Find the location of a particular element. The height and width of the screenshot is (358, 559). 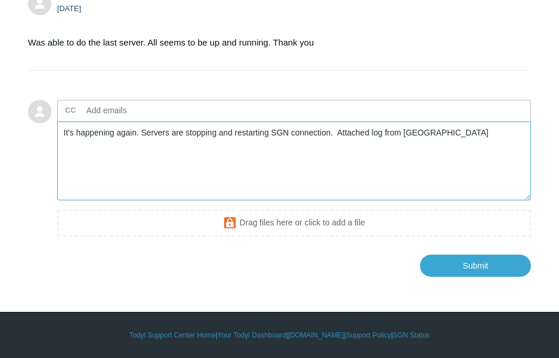

input: Add emails is located at coordinates (144, 110).